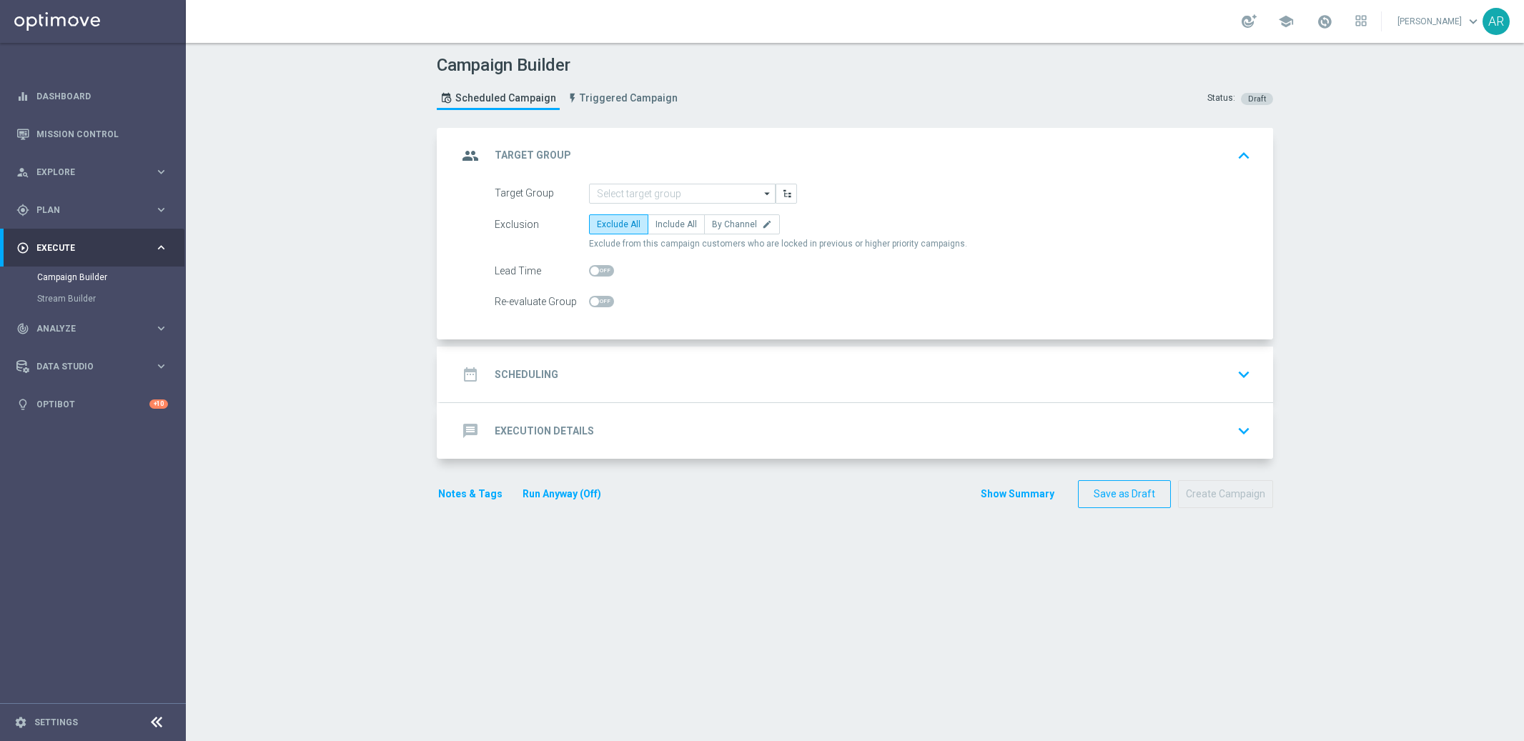 The width and height of the screenshot is (1524, 741). Describe the element at coordinates (1244, 156) in the screenshot. I see `i: keyboard_arrow_up` at that location.